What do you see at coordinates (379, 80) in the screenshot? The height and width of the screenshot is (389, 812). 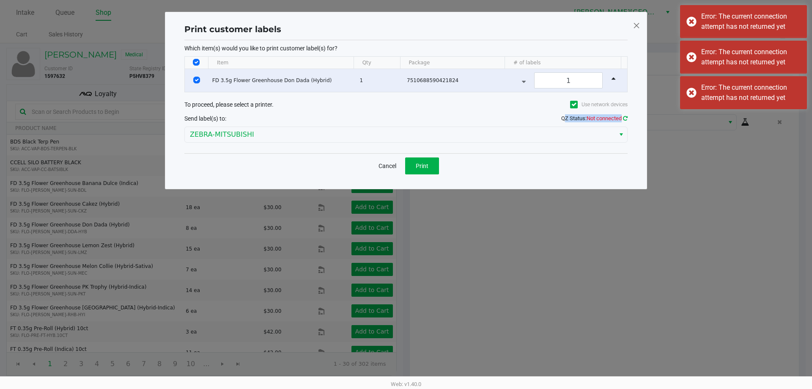 I see `td: 1` at bounding box center [379, 80].